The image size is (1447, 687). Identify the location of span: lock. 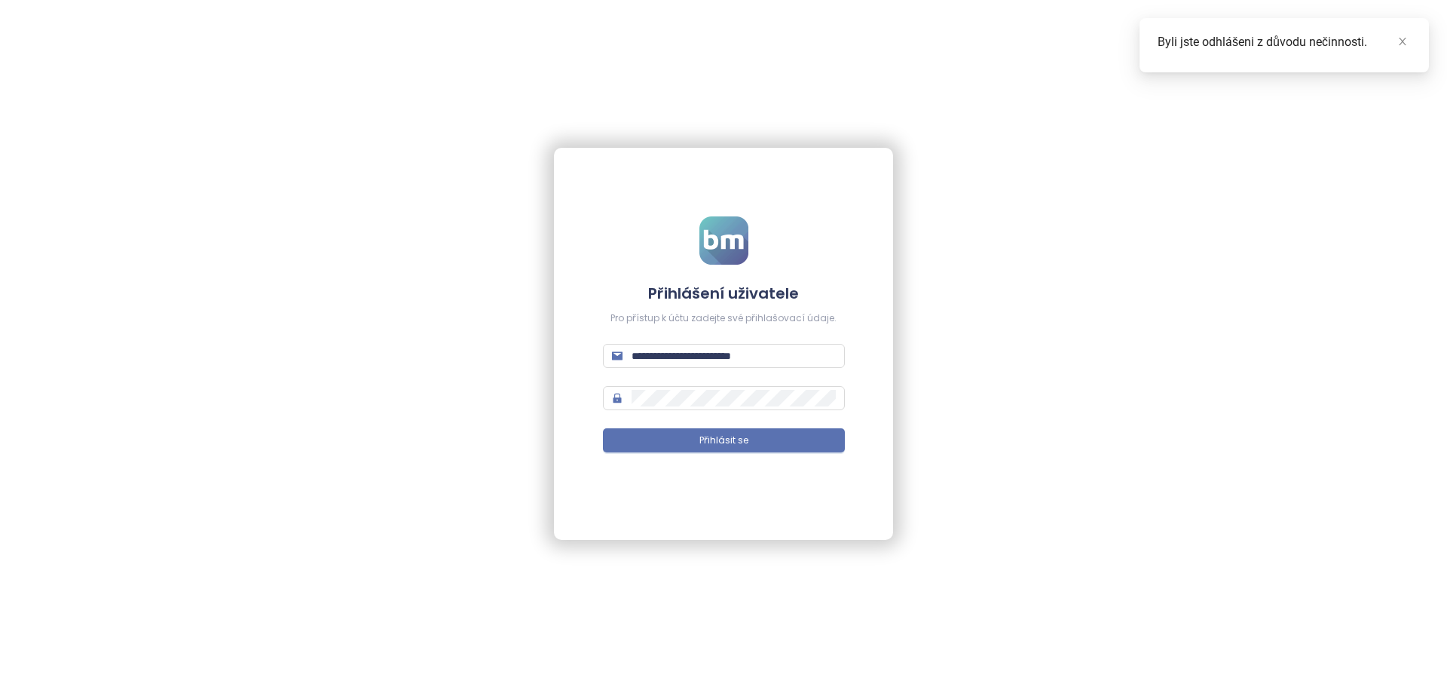
(617, 398).